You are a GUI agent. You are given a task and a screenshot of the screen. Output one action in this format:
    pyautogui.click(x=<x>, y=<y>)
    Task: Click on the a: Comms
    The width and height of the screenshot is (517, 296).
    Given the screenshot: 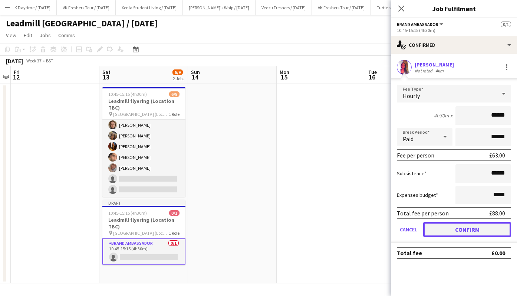 What is the action you would take?
    pyautogui.click(x=66, y=35)
    